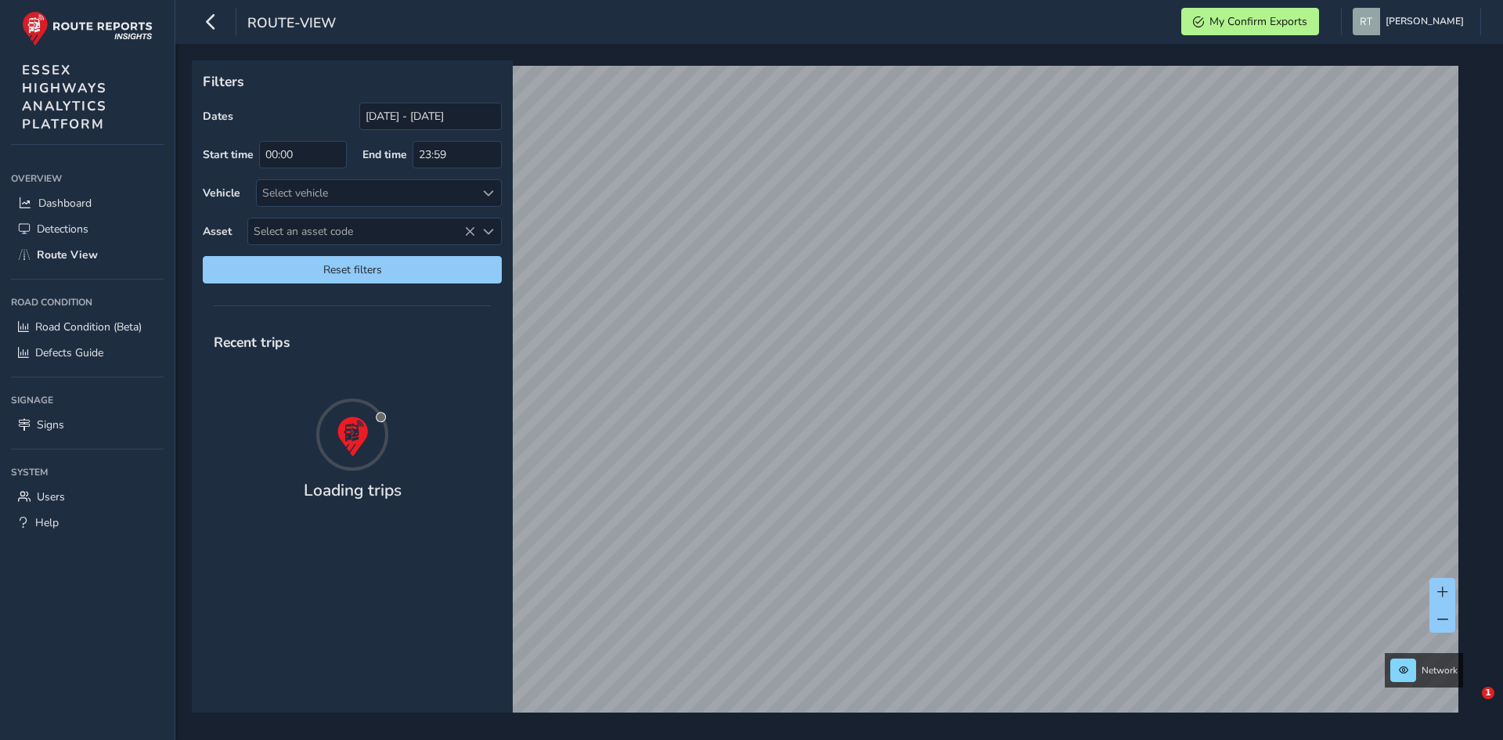 This screenshot has height=740, width=1503. I want to click on label: End time, so click(384, 154).